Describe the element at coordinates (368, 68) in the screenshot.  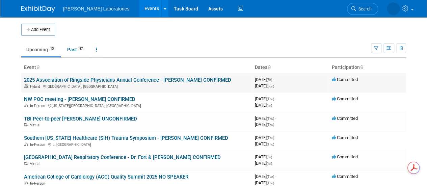
I see `th: Participation` at that location.